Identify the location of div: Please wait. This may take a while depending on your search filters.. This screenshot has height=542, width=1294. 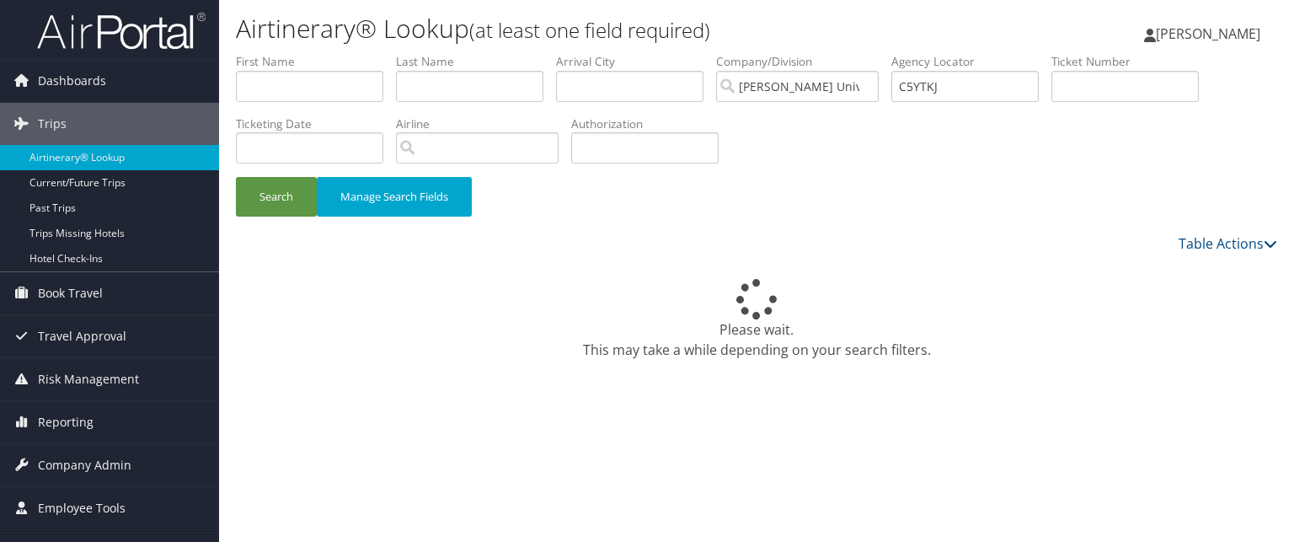
(756, 319).